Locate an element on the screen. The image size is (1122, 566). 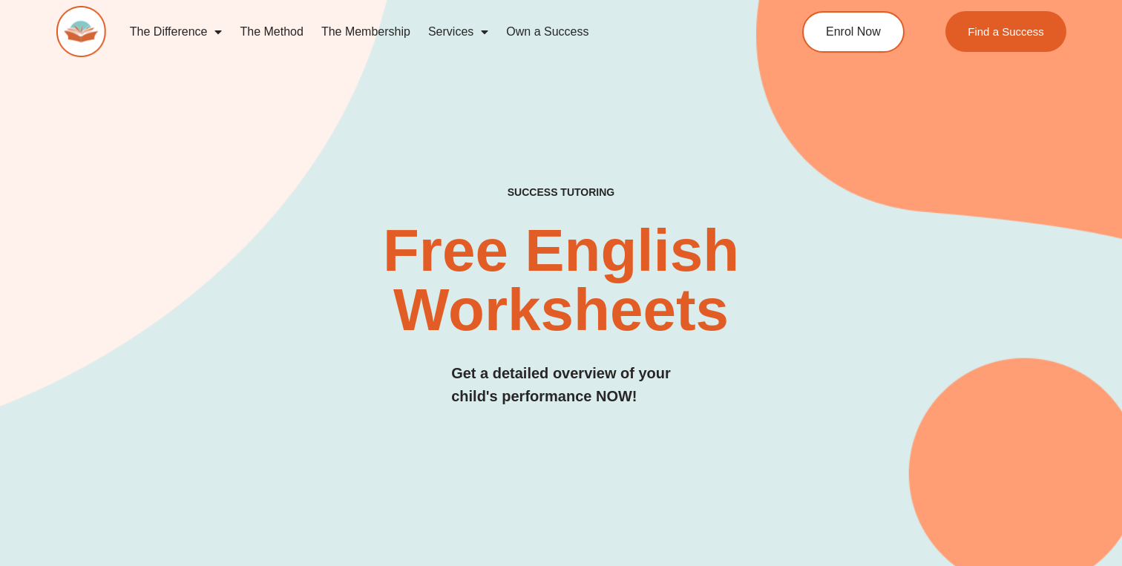
h2: Free English Worksheets​ is located at coordinates (561, 281).